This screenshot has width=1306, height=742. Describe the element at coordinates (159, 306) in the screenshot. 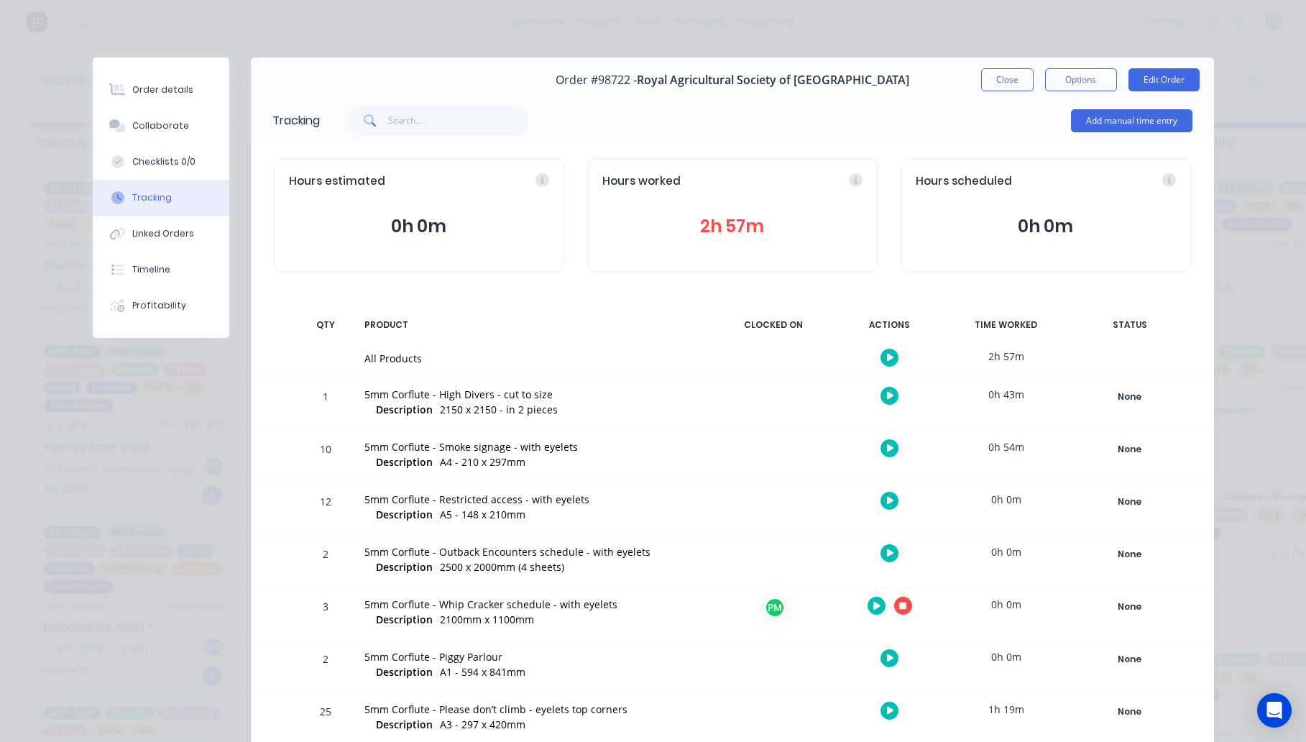

I see `div: Profitability` at that location.